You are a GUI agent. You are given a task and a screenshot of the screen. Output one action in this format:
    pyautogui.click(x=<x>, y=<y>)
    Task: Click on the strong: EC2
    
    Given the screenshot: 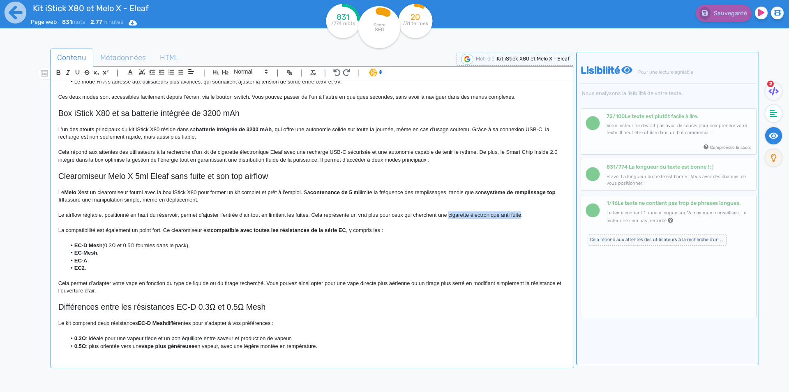 What is the action you would take?
    pyautogui.click(x=79, y=268)
    